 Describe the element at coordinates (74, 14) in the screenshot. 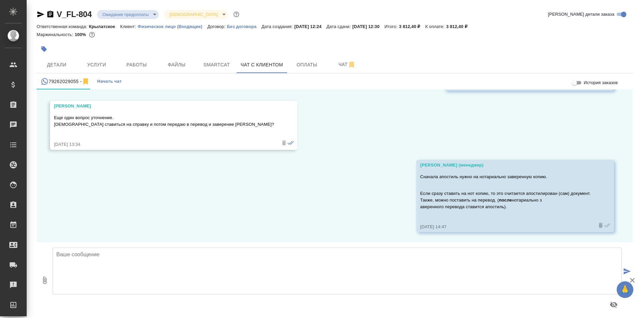

I see `a: V_FL-804` at that location.